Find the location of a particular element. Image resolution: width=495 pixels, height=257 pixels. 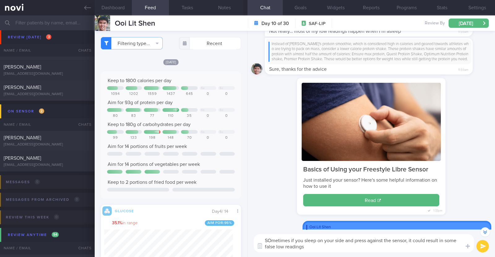

span: Aim for 93g of protein per day is located at coordinates (140, 103).